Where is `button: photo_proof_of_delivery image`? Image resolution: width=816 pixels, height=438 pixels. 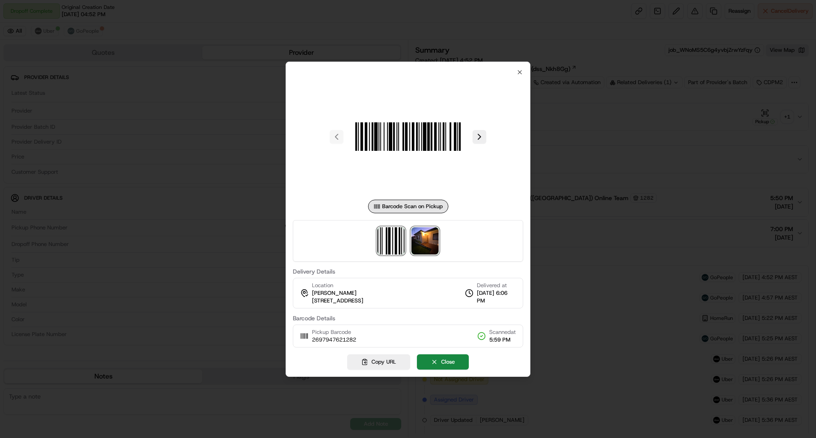 button: photo_proof_of_delivery image is located at coordinates (425, 241).